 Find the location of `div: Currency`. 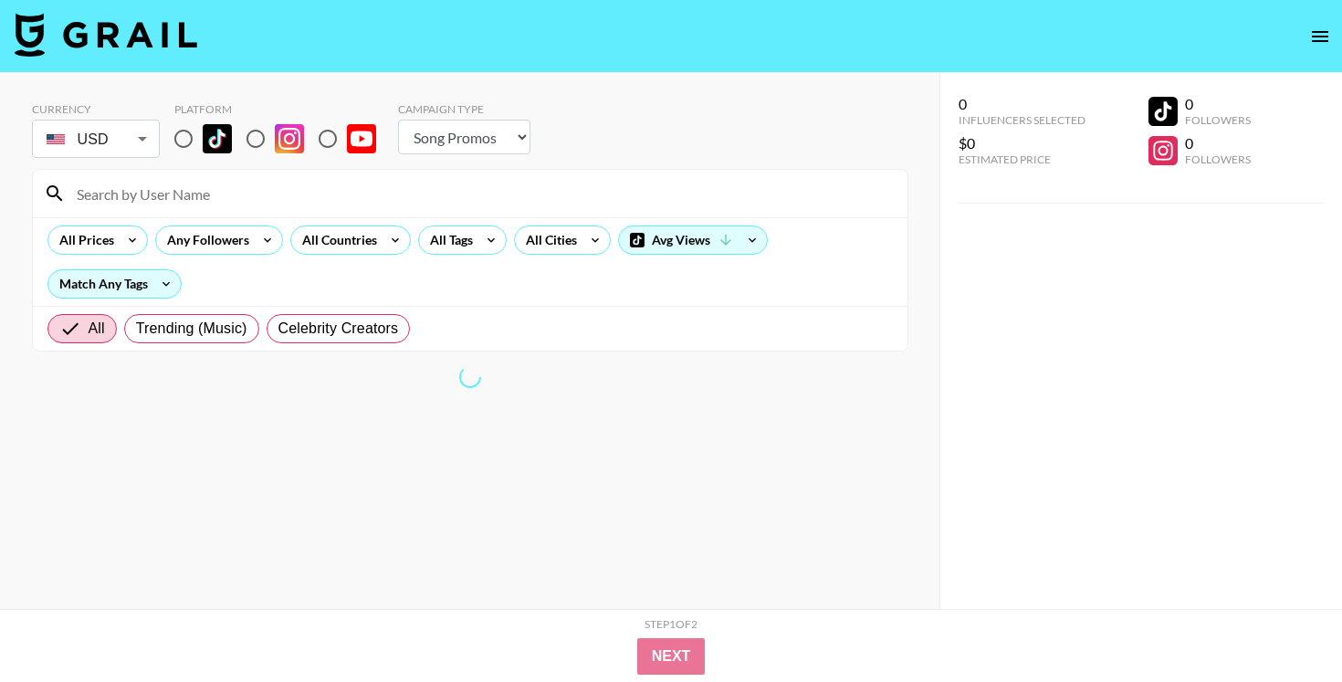

div: Currency is located at coordinates (96, 109).